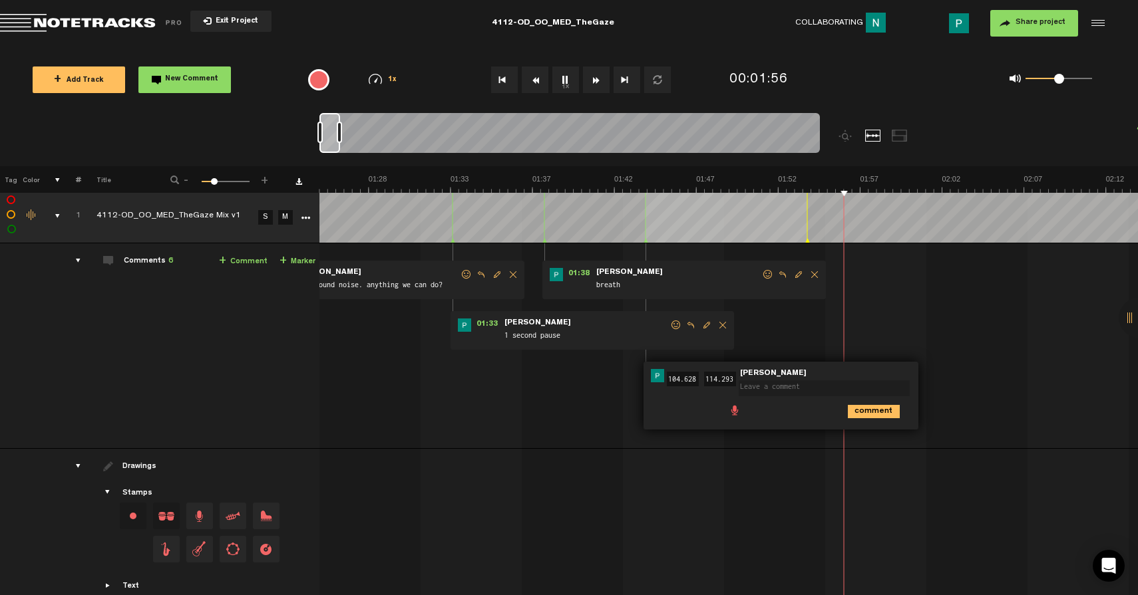 The image size is (1138, 595). I want to click on div: 00:01:56, so click(759, 80).